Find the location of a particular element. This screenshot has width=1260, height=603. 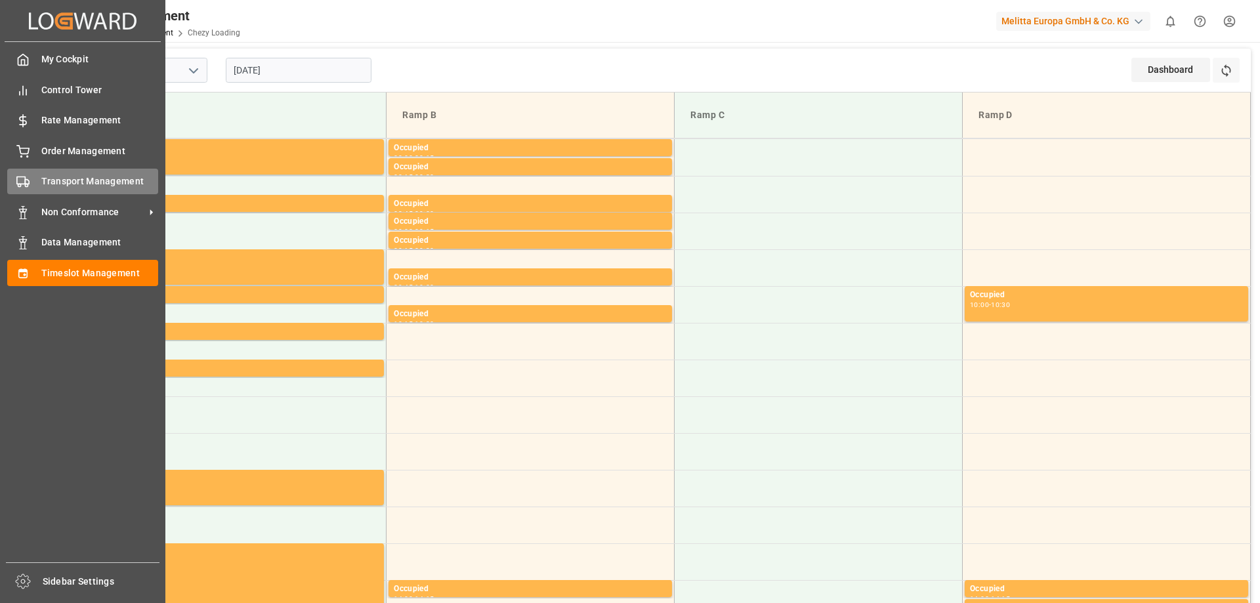

a: Order Management is located at coordinates (83, 150).